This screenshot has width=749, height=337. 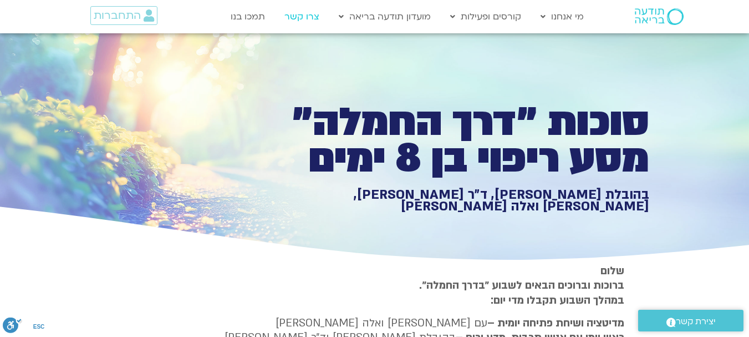 I want to click on strong: ברוכות וברוכים הבאים לשבוע ״בדרך החמלה״. במהלך השבוע תקבלו מדי יום:, so click(x=522, y=292).